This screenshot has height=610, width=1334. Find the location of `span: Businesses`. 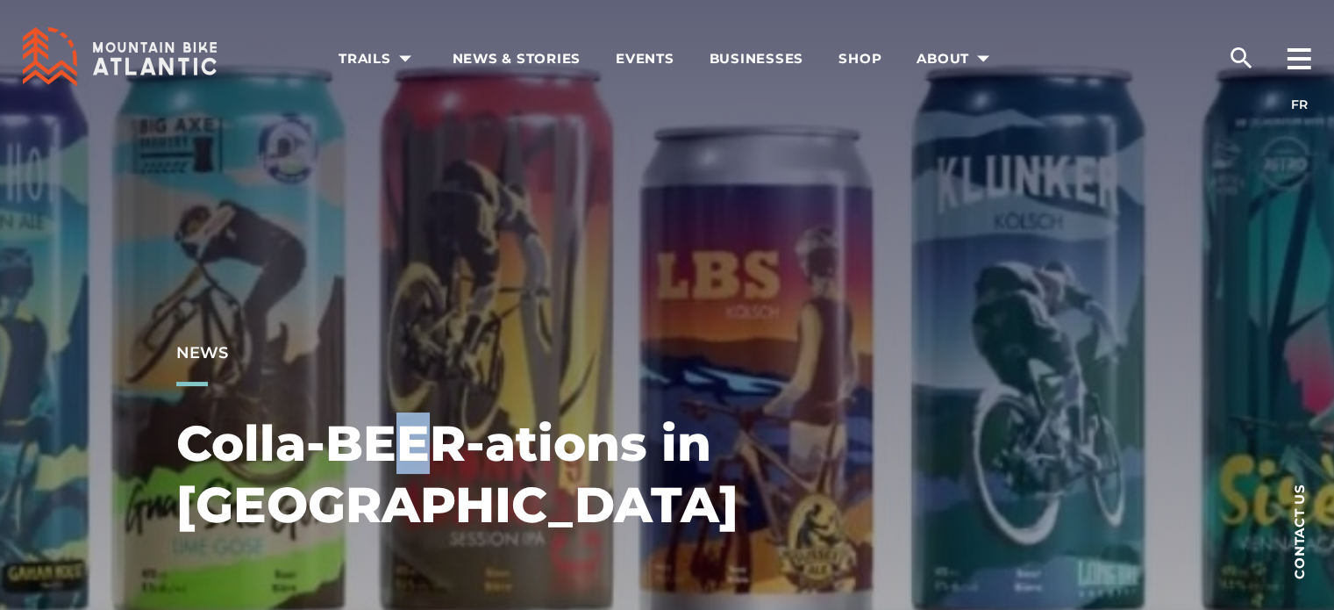

span: Businesses is located at coordinates (757, 59).